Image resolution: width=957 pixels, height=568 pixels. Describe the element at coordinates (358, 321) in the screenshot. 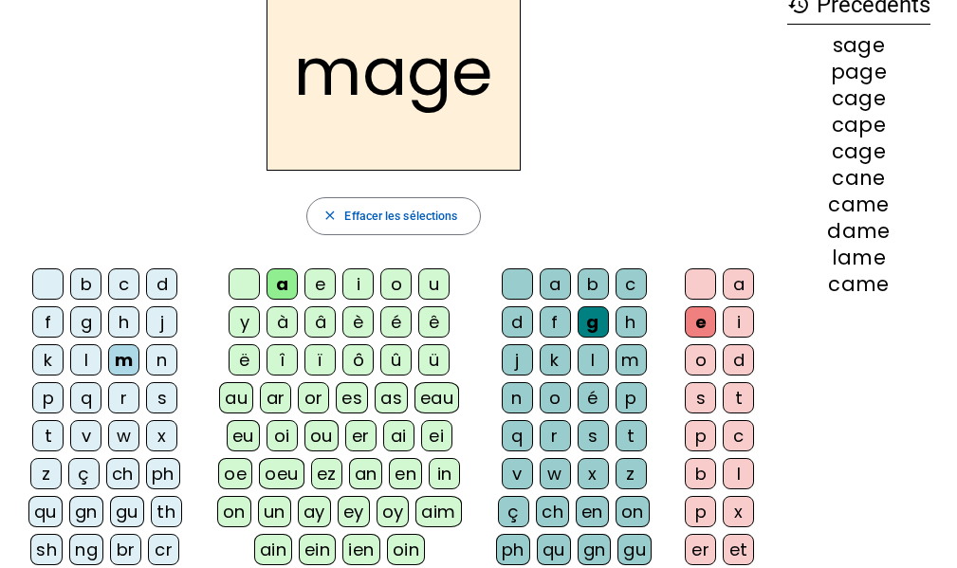

I see `div: è` at that location.